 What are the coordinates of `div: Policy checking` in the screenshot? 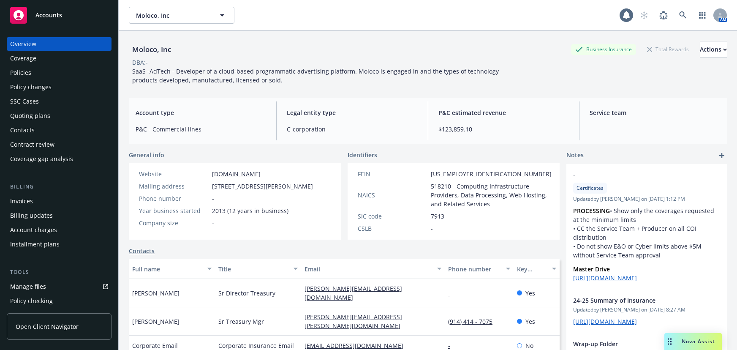 It's located at (31, 301).